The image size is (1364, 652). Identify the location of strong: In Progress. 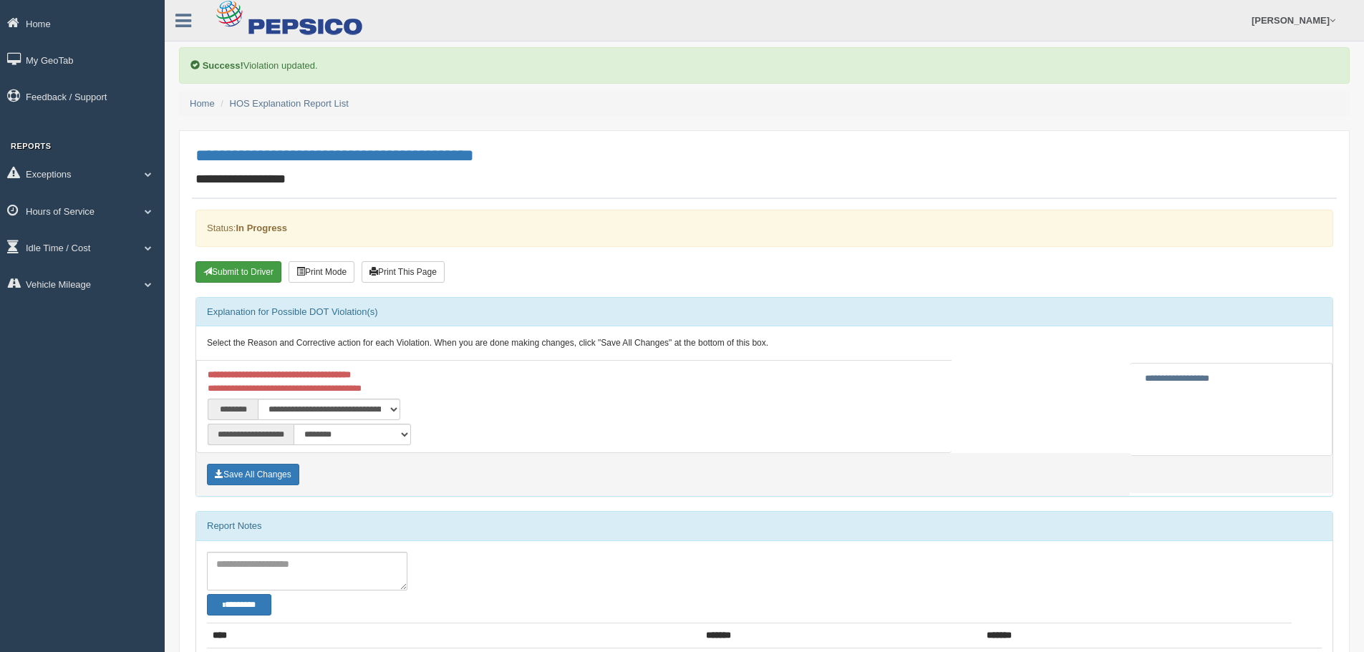
(261, 228).